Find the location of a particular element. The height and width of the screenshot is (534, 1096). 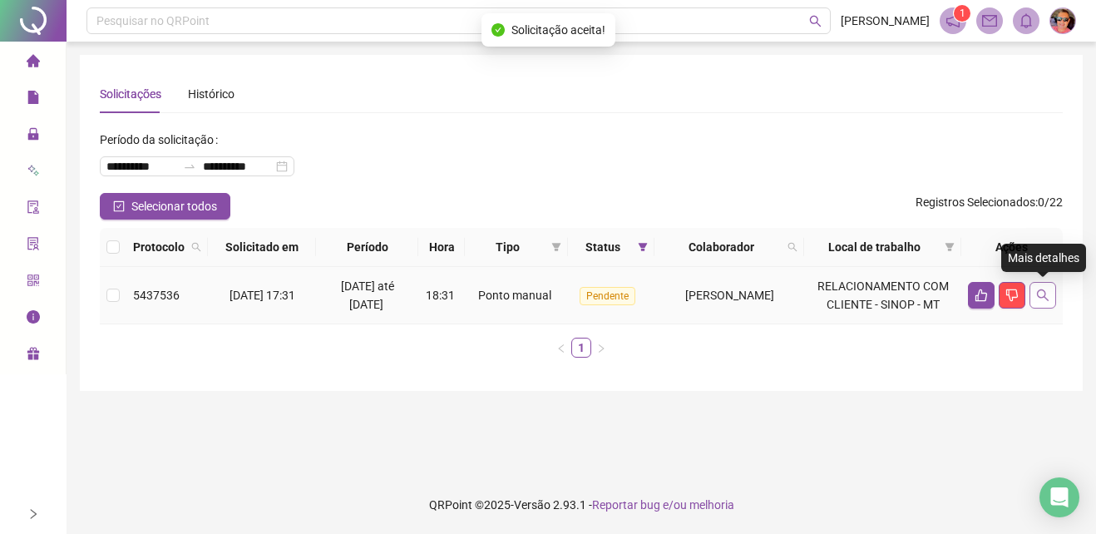

span: 18:31 is located at coordinates (440, 295).